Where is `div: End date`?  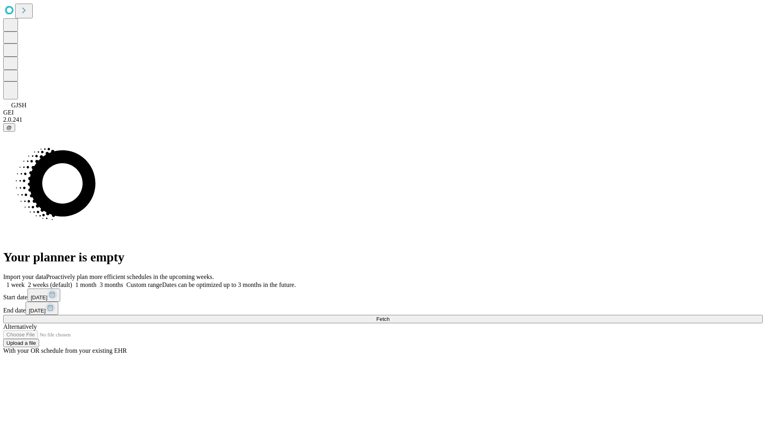
div: End date is located at coordinates (383, 308).